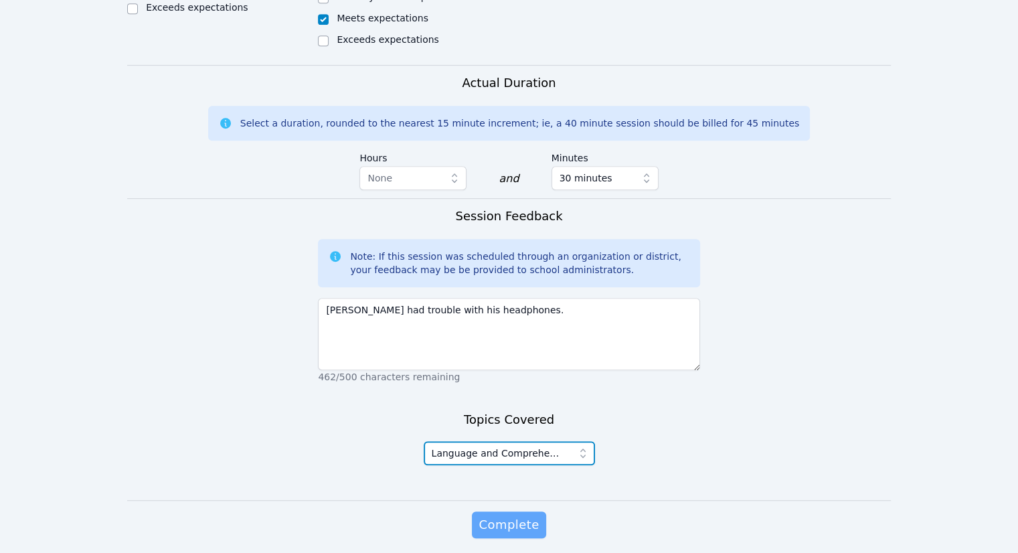  I want to click on div: and, so click(509, 179).